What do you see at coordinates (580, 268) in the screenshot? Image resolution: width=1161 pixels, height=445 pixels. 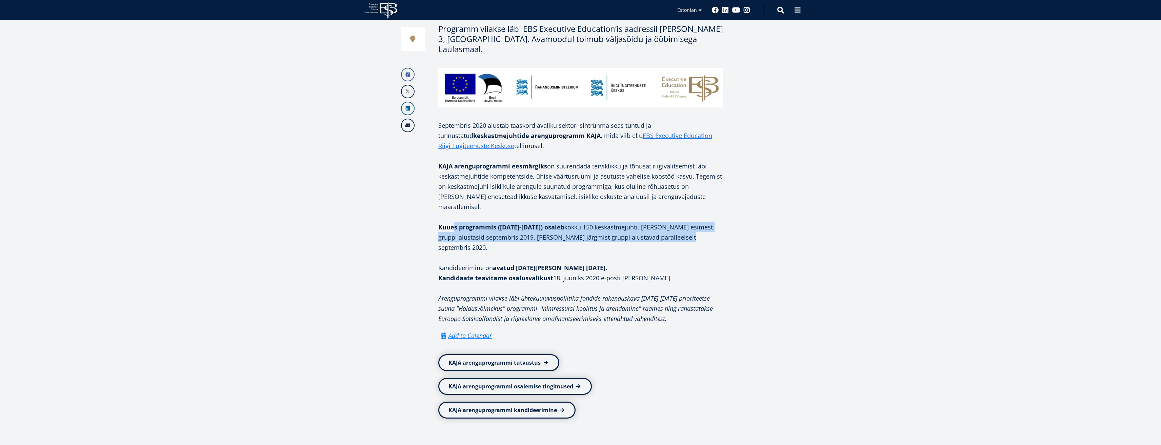 I see `p: Kandideerimine on` at bounding box center [580, 268].